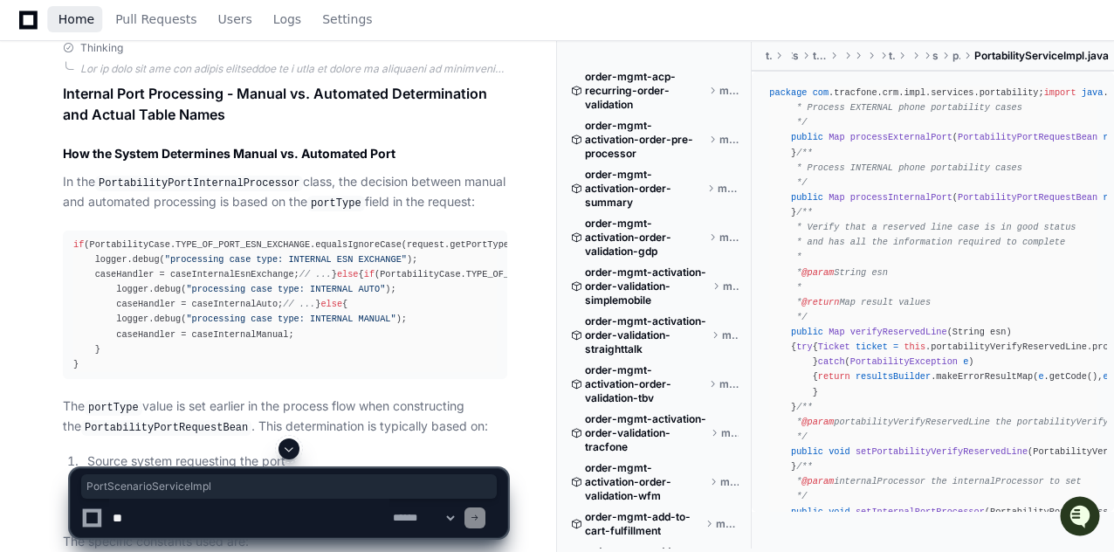 The height and width of the screenshot is (552, 1114). I want to click on span: order-mgmt-activation-order-summary, so click(644, 189).